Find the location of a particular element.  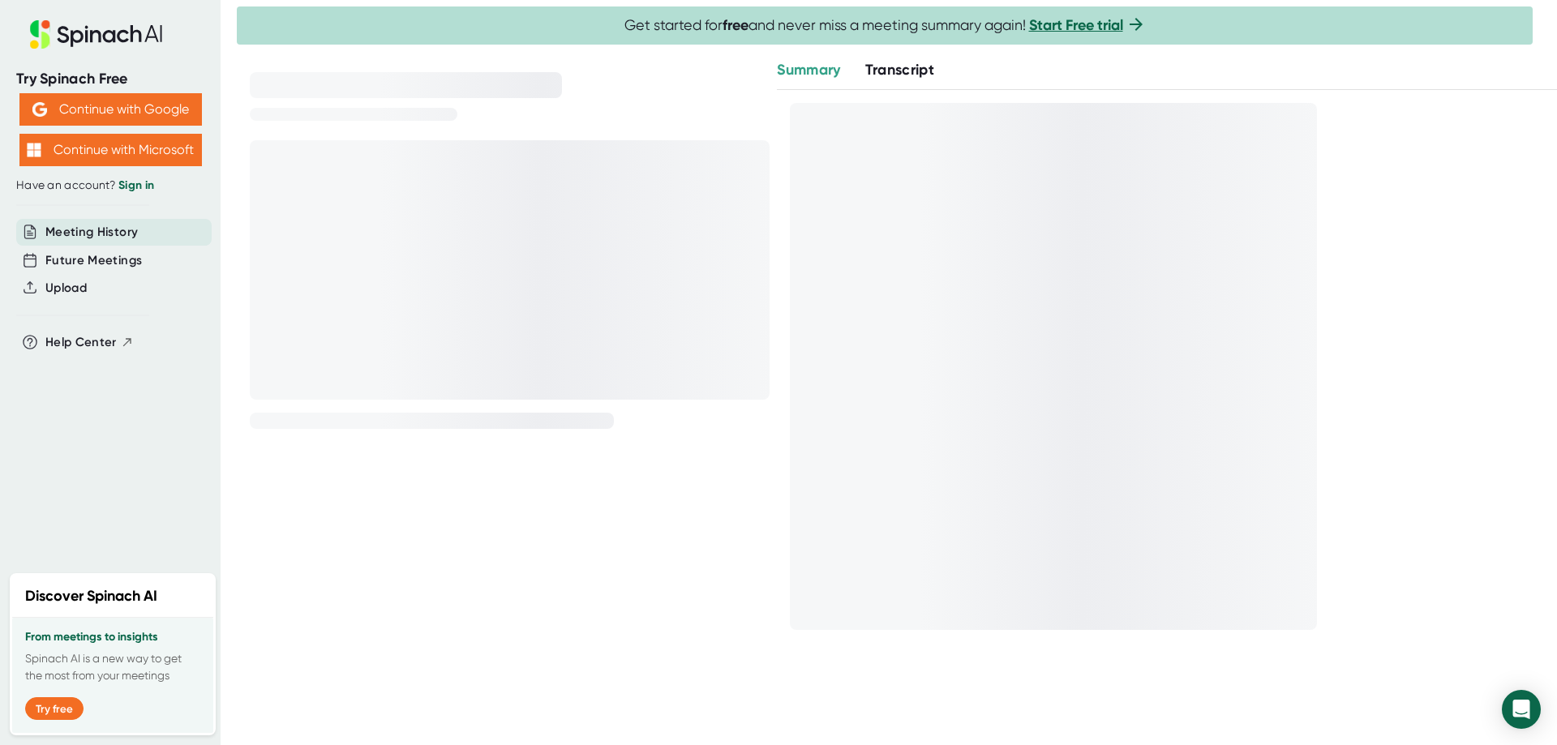

span: Future Meetings is located at coordinates (93, 260).